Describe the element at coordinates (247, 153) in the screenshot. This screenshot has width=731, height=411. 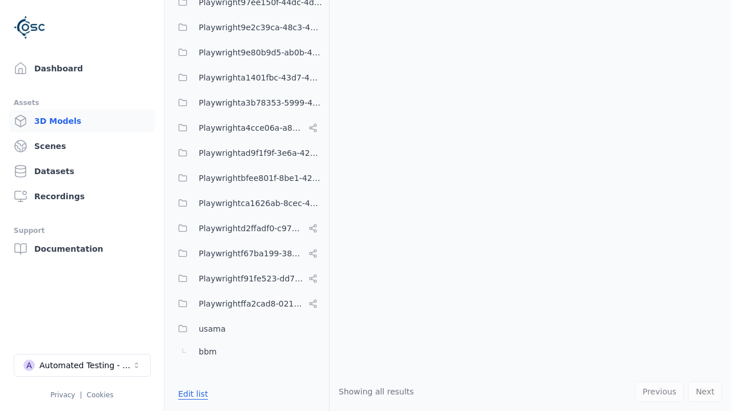
I see `button: Playwrightad9f1f9f-3e6a-4231-8f19-c506bf64a382` at that location.